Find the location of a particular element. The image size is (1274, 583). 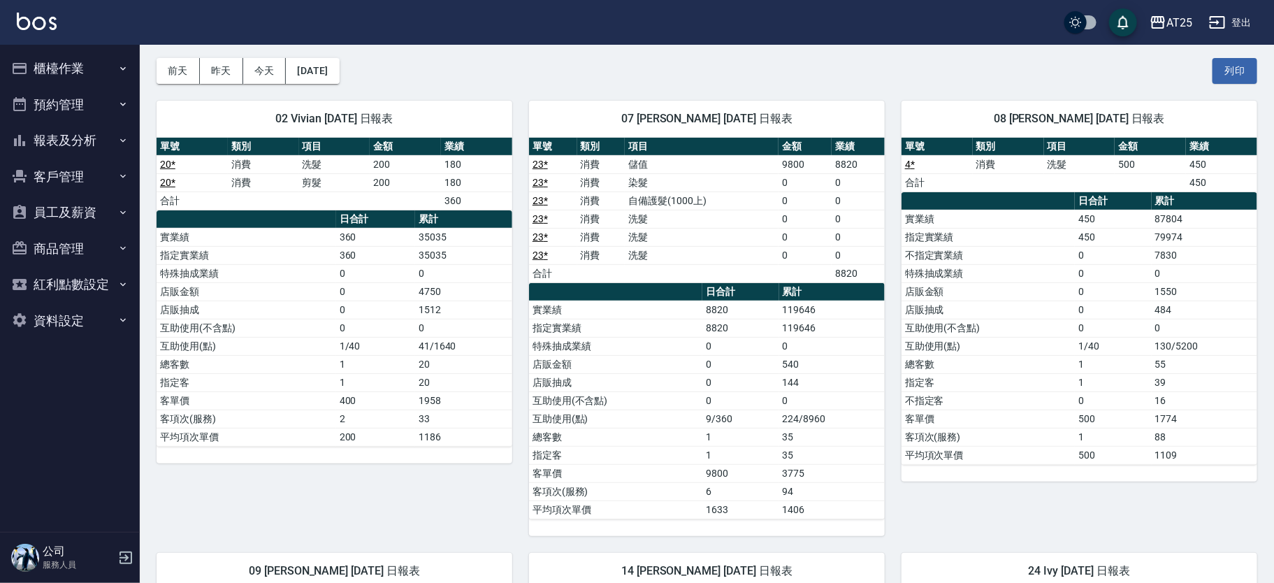

td: 1186 is located at coordinates (463, 437).